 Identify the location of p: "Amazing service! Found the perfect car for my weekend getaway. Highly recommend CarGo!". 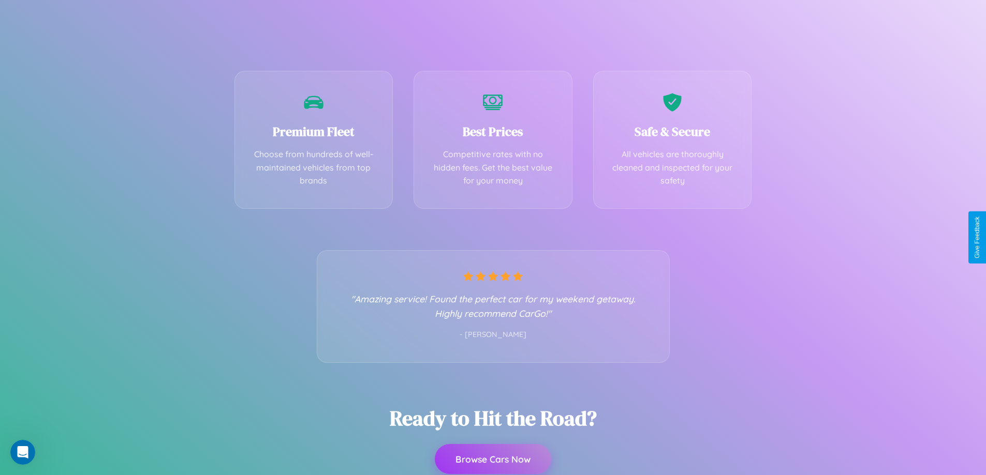
(493, 306).